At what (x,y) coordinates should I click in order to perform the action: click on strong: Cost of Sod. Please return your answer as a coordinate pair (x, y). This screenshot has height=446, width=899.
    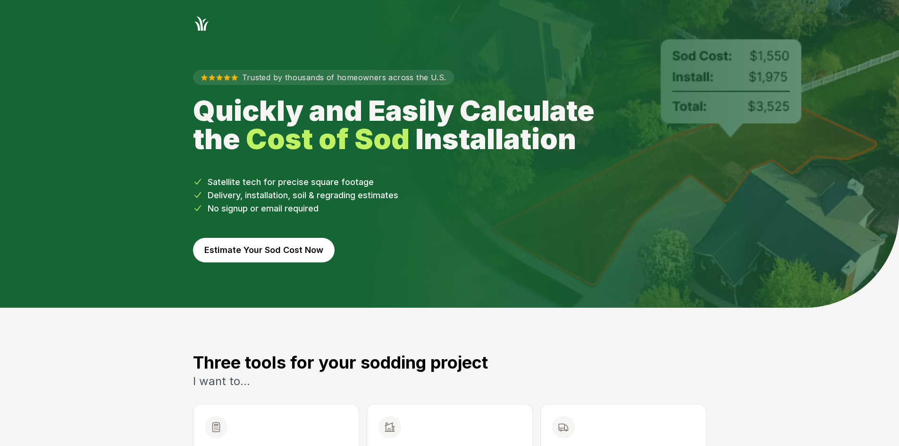
    Looking at the image, I should click on (327, 139).